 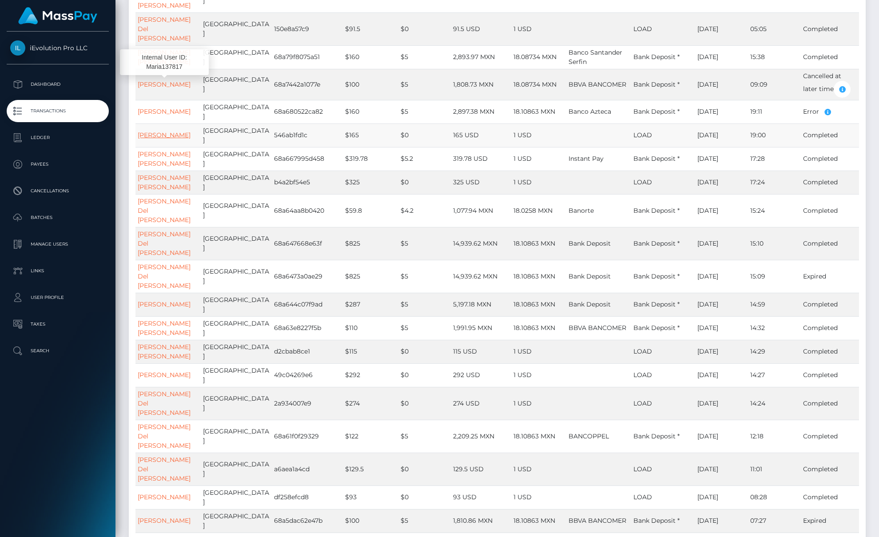 I want to click on td: $122, so click(x=370, y=436).